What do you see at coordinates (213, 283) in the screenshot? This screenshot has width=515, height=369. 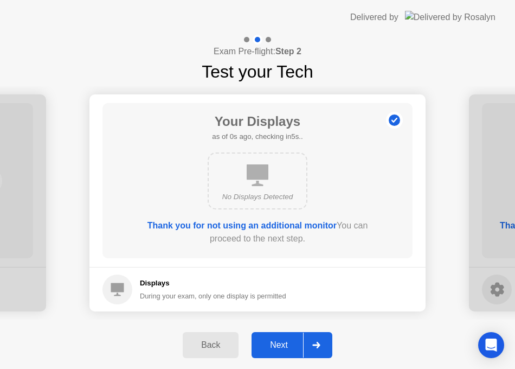 I see `h5: Displays` at bounding box center [213, 283].